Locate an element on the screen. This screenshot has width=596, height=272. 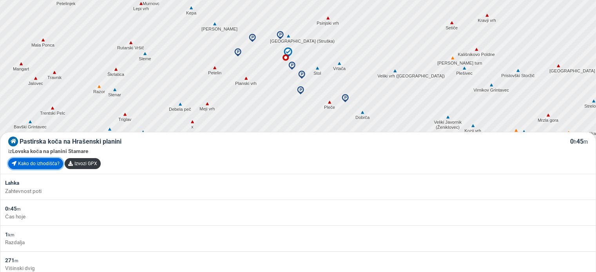
div: Višinski dvig is located at coordinates (298, 268).